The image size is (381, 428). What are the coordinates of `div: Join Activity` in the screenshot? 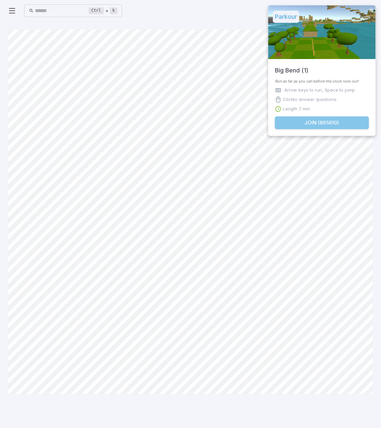 It's located at (322, 70).